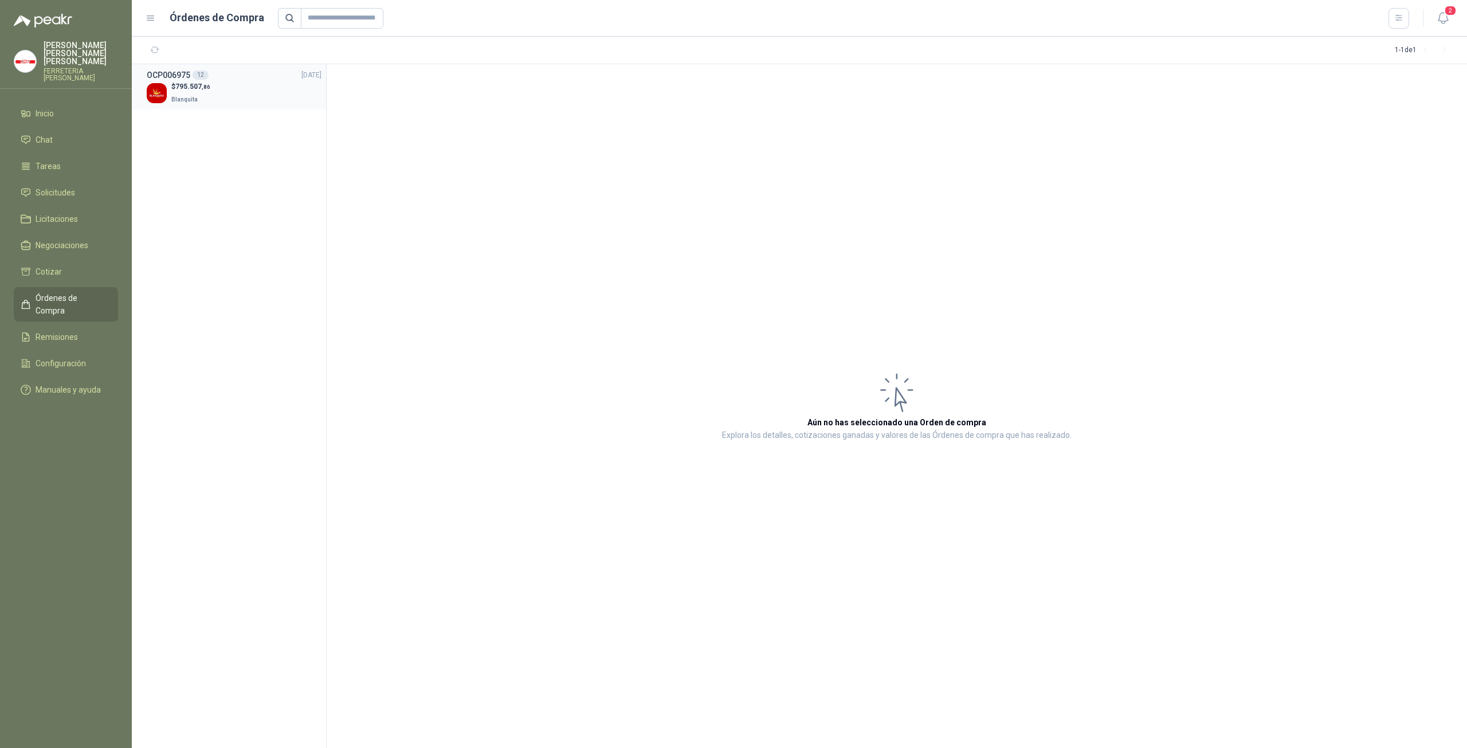  What do you see at coordinates (66, 363) in the screenshot?
I see `a: Configuración` at bounding box center [66, 363].